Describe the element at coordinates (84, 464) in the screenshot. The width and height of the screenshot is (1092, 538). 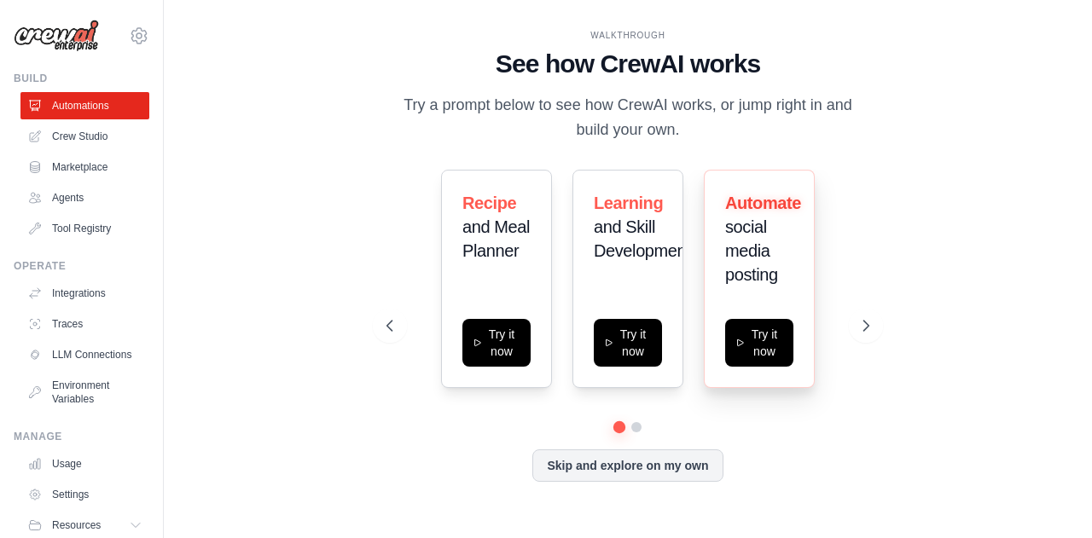
I see `a: Usage` at that location.